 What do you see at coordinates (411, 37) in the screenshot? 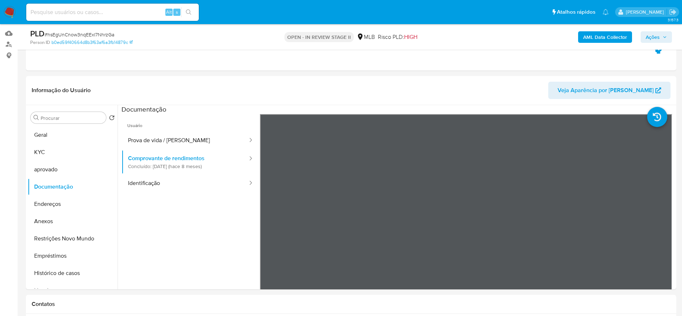
I see `span: HIGH` at bounding box center [411, 37].